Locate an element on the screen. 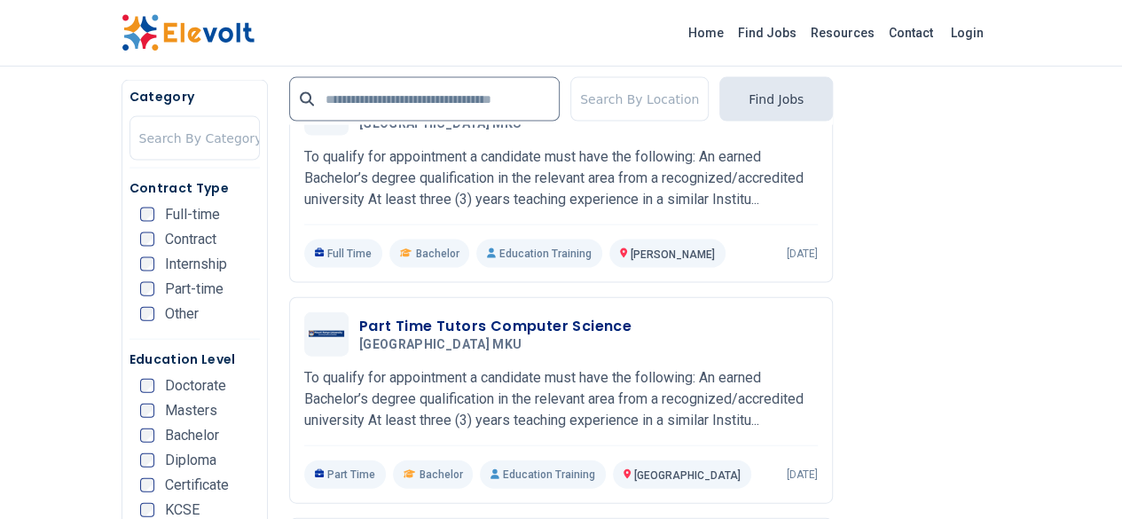 The width and height of the screenshot is (1122, 519). input: Doctorate is located at coordinates (147, 386).